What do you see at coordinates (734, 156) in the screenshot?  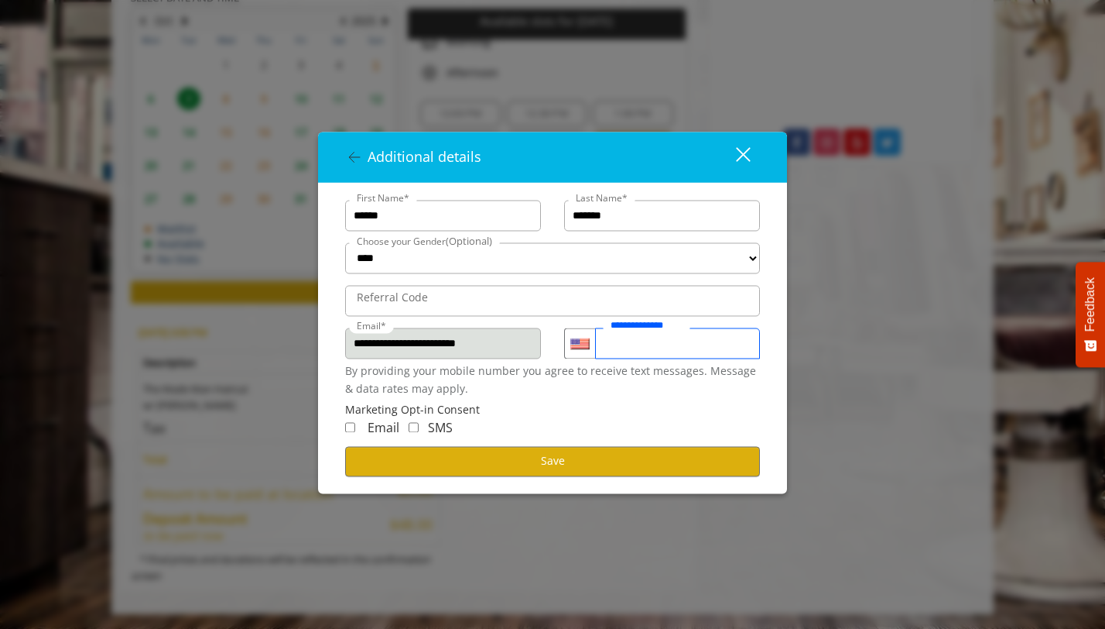 I see `button: close dialog` at bounding box center [734, 156].